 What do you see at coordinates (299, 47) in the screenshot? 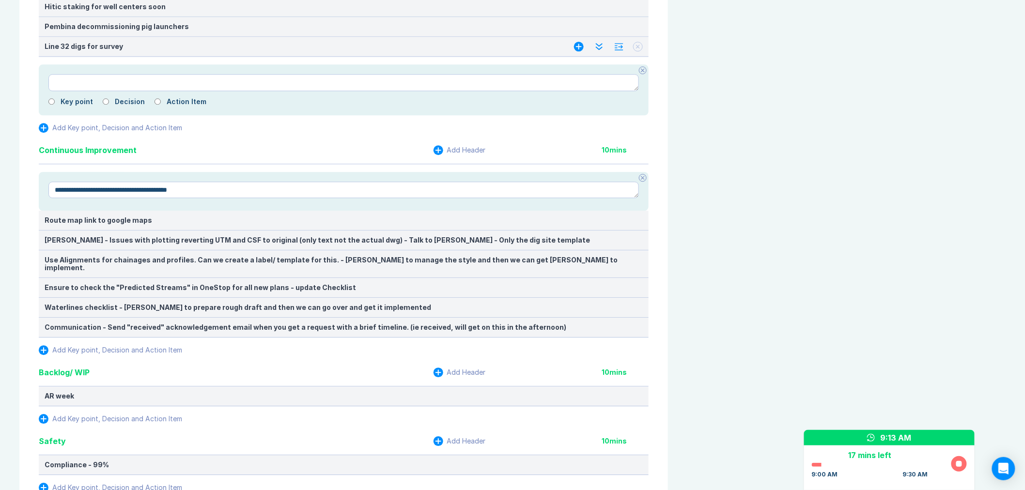
I see `div: Line 32 digs for survey` at bounding box center [299, 47].